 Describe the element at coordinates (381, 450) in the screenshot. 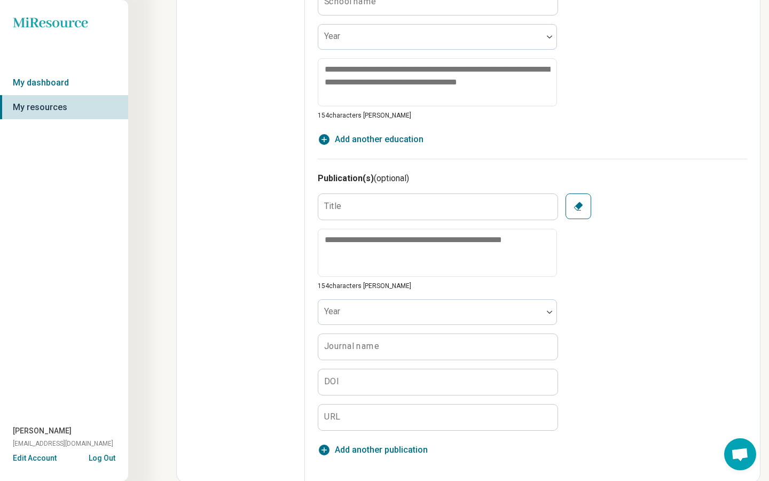

I see `span: Add another publication` at that location.